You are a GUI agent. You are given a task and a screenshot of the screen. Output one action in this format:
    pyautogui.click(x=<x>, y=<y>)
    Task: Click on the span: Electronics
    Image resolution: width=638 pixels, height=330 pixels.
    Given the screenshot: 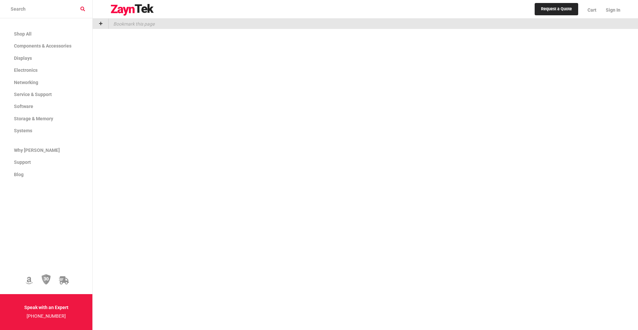 What is the action you would take?
    pyautogui.click(x=26, y=70)
    